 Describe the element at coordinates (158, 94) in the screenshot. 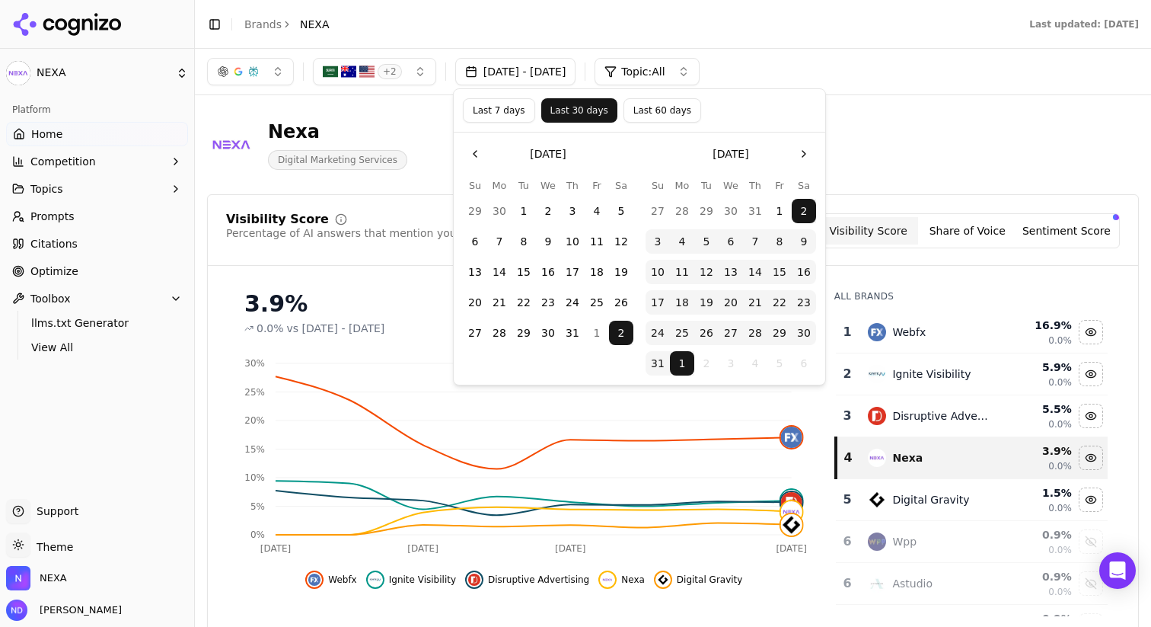

I see `img: tab_keywords_by_traffic_grey.svg` at that location.